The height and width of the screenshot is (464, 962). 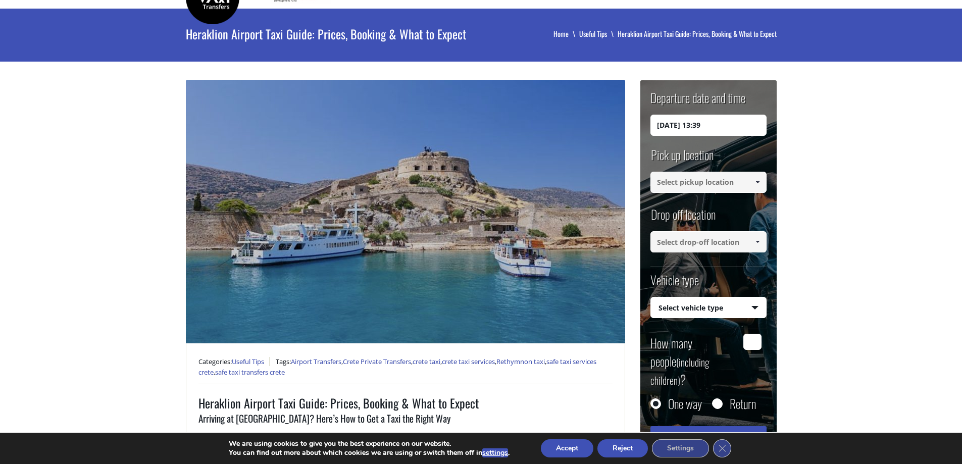 I want to click on a: Crete Private Transfers, so click(x=377, y=362).